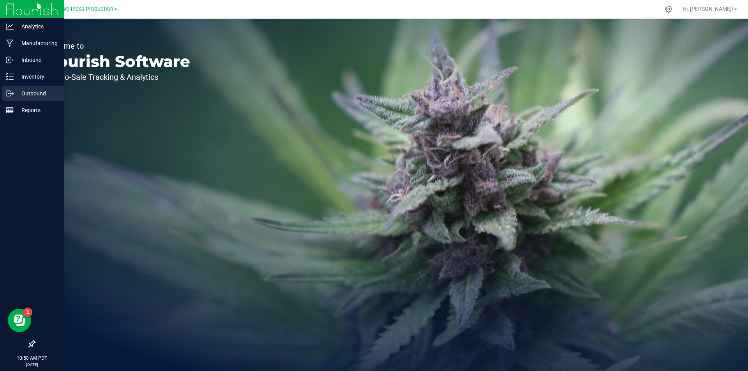  What do you see at coordinates (37, 93) in the screenshot?
I see `p: Outbound` at bounding box center [37, 93].